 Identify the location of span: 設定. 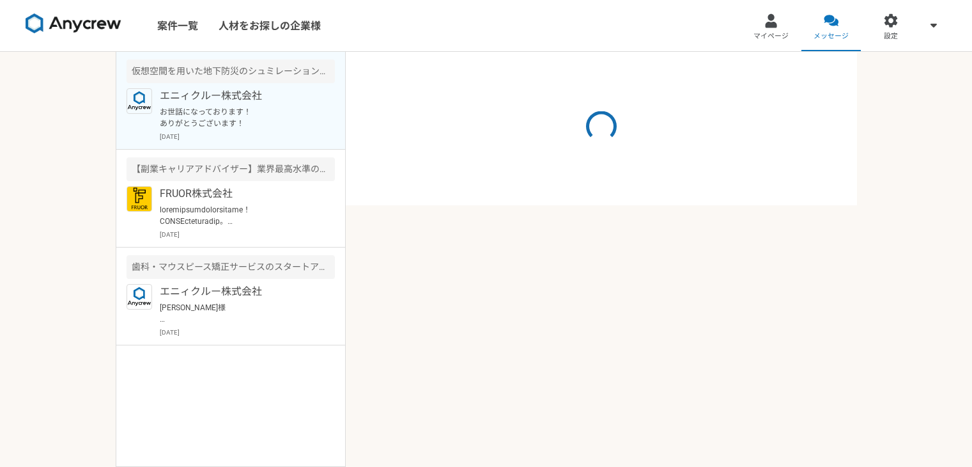
(891, 36).